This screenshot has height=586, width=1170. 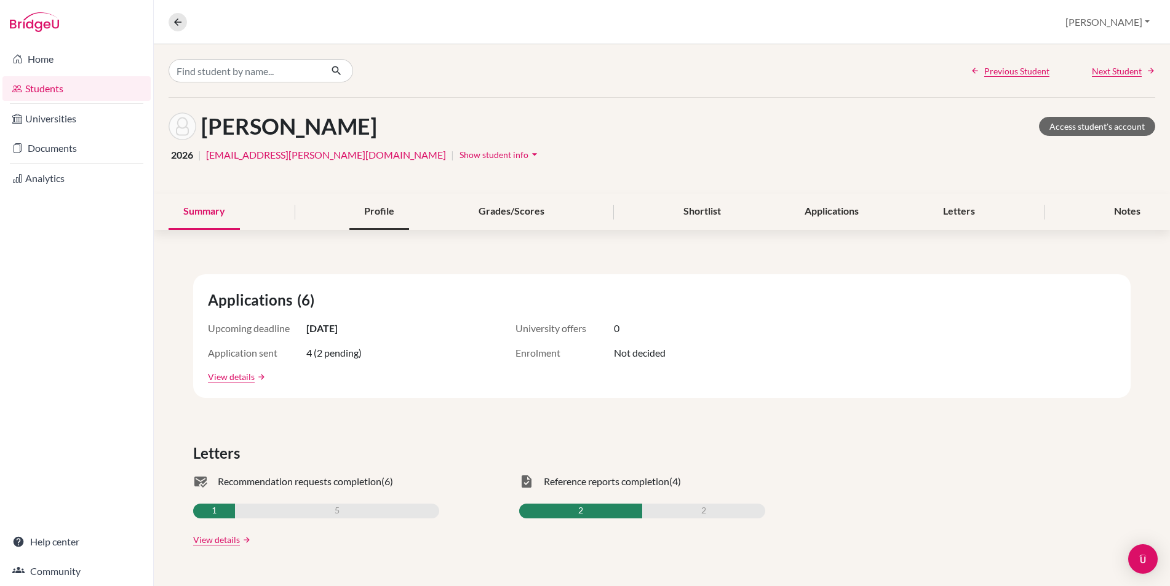 I want to click on span: Next Student, so click(x=1117, y=71).